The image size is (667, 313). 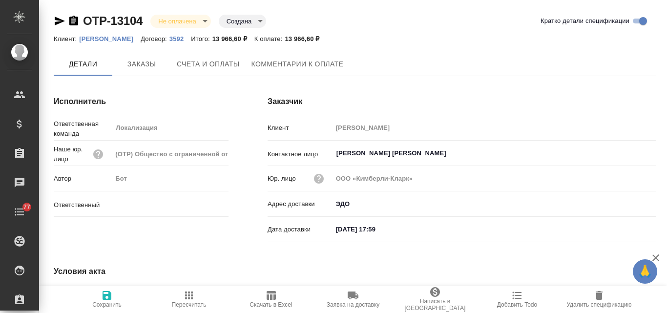 I want to click on span: Удалить спецификацию, so click(x=599, y=305).